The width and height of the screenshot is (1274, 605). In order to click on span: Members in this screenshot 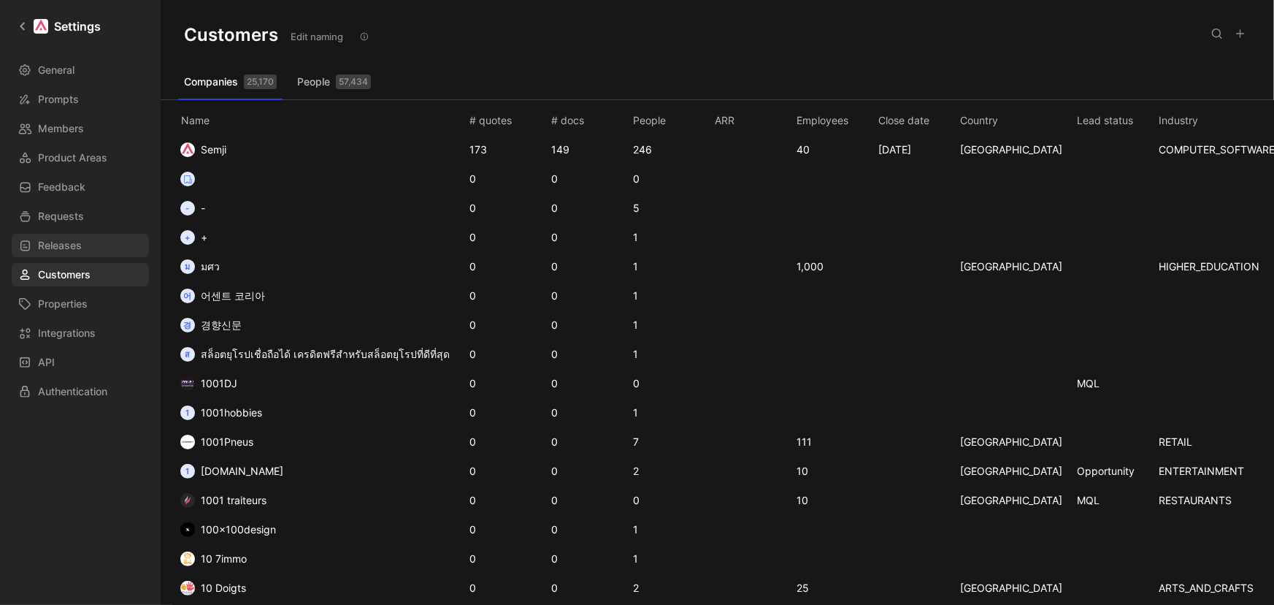, I will do `click(61, 129)`.